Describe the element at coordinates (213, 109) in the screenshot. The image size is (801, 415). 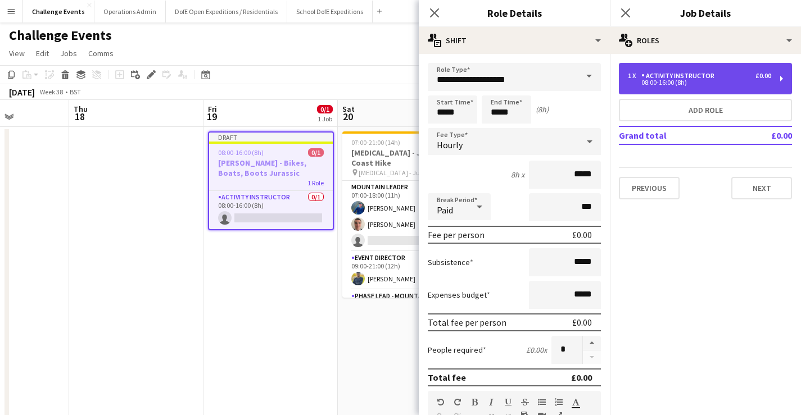
I see `span: Fri` at that location.